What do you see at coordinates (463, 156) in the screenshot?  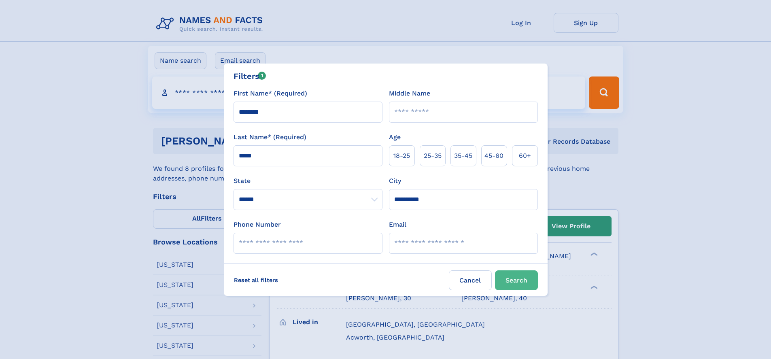 I see `span: 35‑45` at bounding box center [463, 156].